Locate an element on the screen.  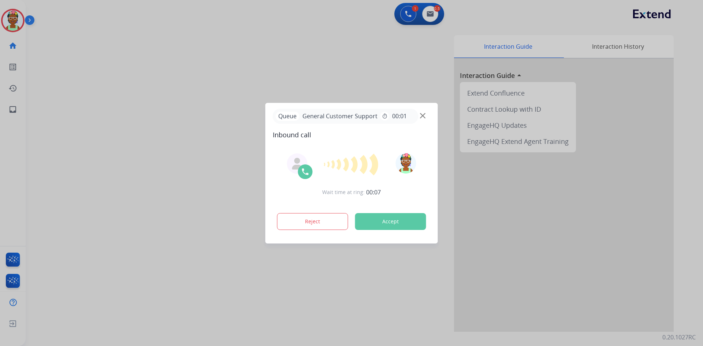
span: 00:01 is located at coordinates (399, 116).